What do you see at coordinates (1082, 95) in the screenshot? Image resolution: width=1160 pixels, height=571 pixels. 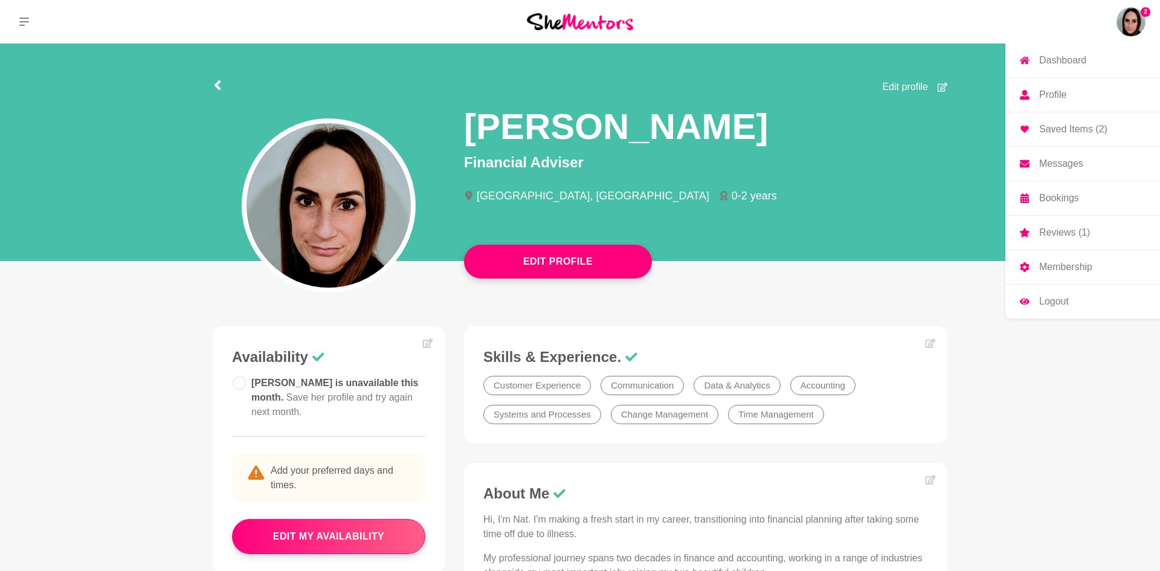 I see `a: Profile` at bounding box center [1082, 95].